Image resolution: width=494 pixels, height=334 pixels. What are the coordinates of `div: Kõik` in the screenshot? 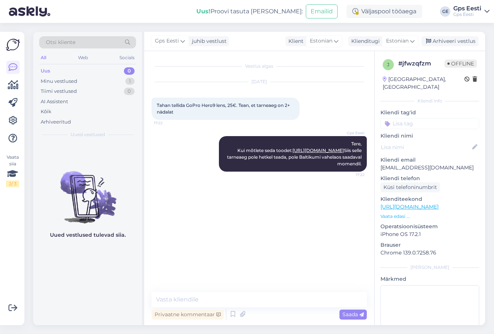 It's located at (46, 112).